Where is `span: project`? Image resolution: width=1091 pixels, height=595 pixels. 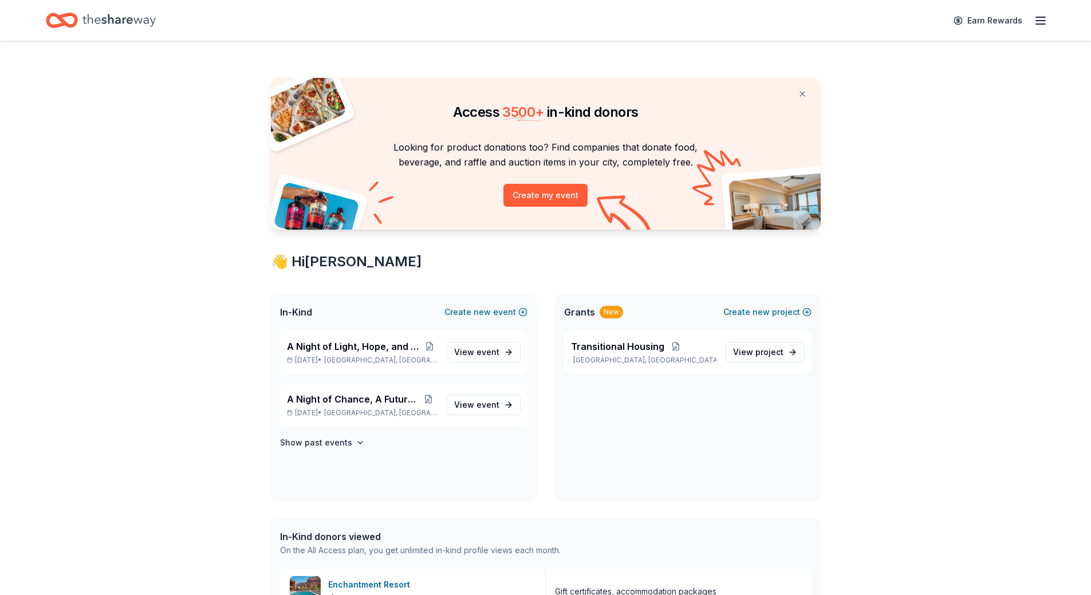
span: project is located at coordinates (769, 352).